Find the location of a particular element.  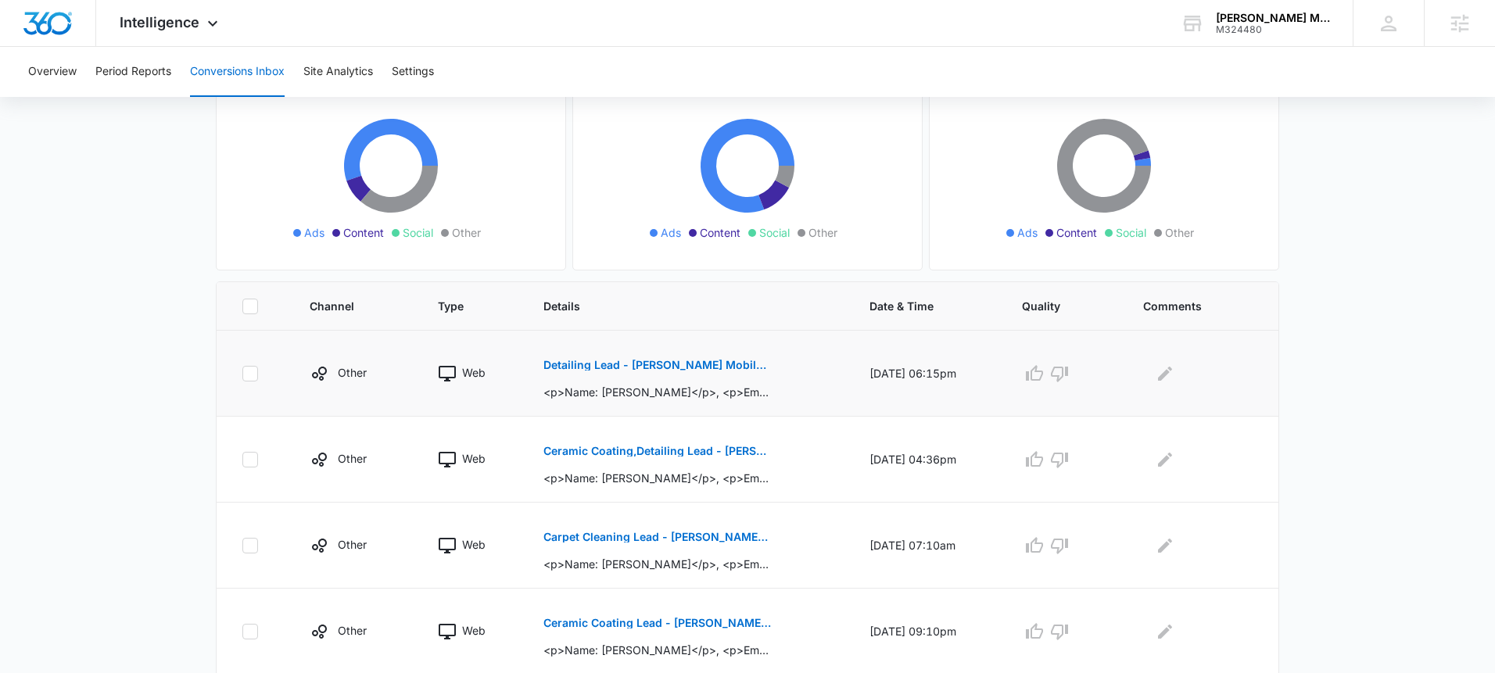

div: account id is located at coordinates (1273, 30).